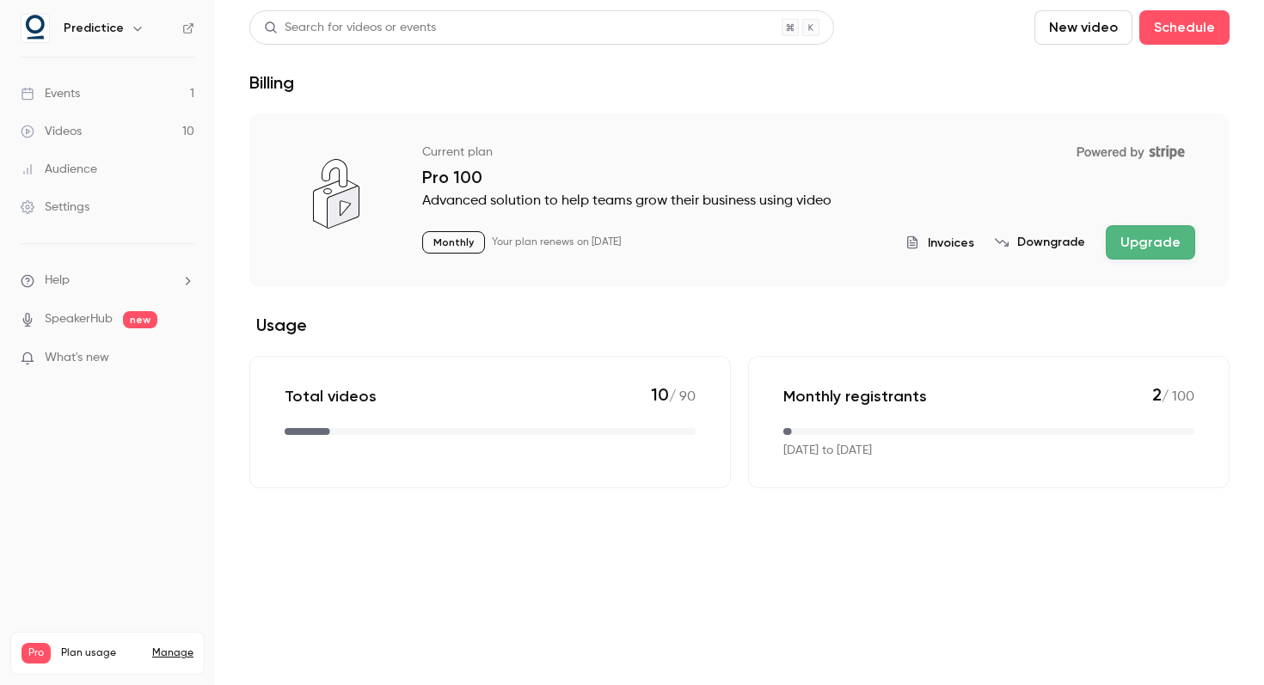  Describe the element at coordinates (107, 280) in the screenshot. I see `li: help-dropdown-opener` at that location.